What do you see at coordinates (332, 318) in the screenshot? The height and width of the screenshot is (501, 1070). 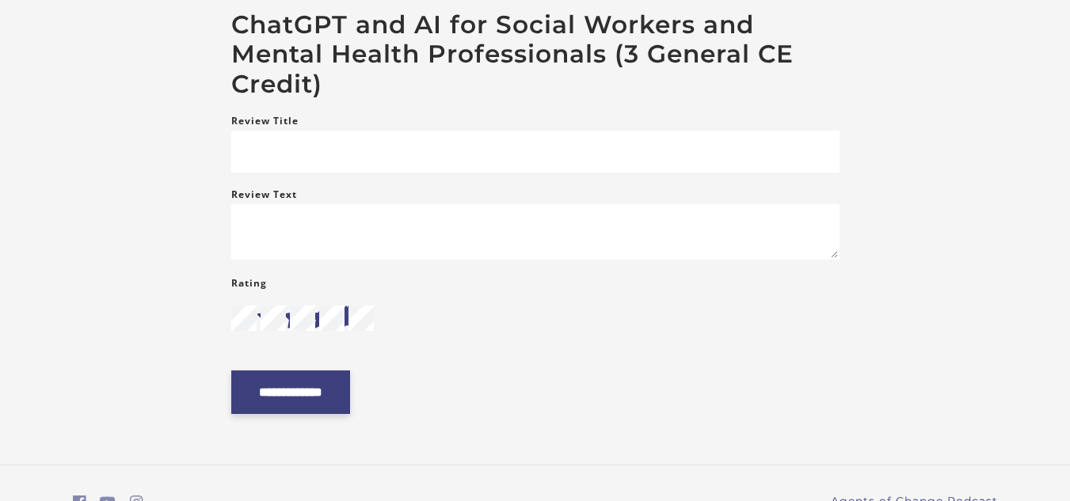 I see `input: 4` at bounding box center [332, 318].